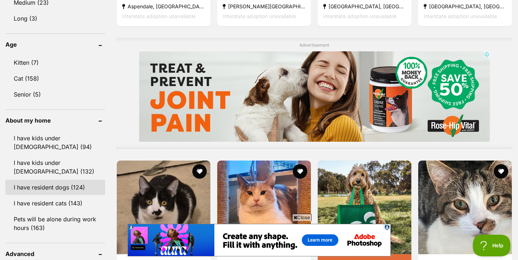 This screenshot has height=260, width=518. I want to click on a: I have resident cats (143), so click(55, 203).